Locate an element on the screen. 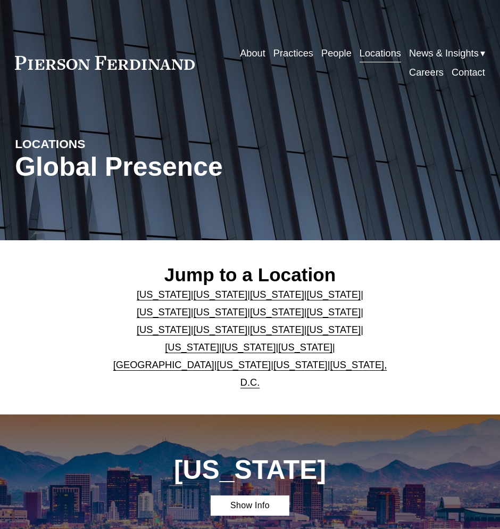 This screenshot has width=500, height=529. h4: LOCATIONS is located at coordinates (73, 144).